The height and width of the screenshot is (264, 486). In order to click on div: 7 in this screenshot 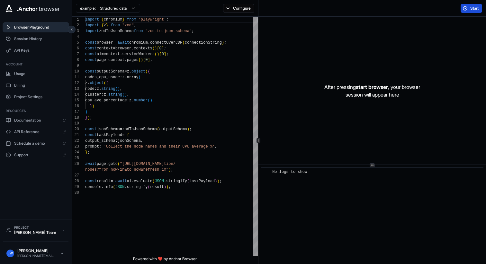, I will do `click(75, 54)`.